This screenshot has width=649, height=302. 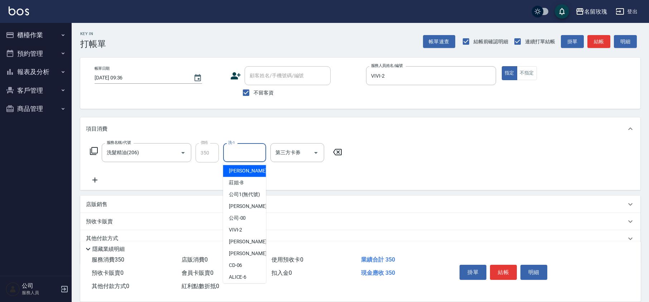 I want to click on button: 客戶管理, so click(x=36, y=91).